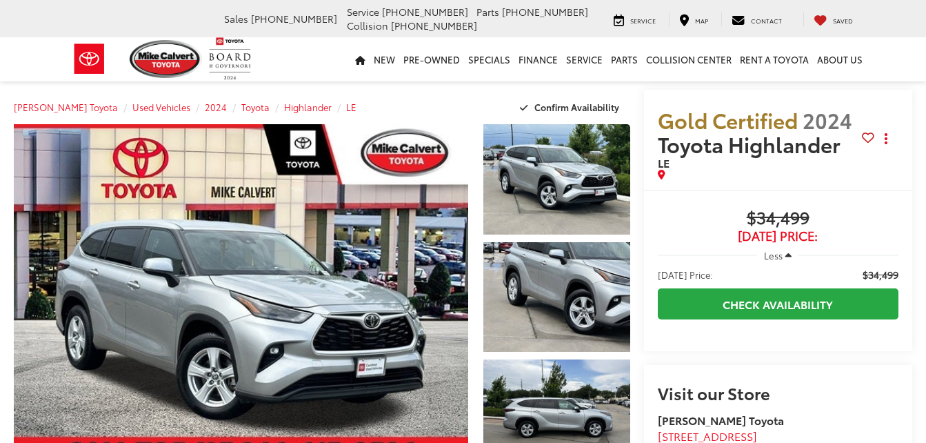  Describe the element at coordinates (360, 59) in the screenshot. I see `a: Home` at that location.